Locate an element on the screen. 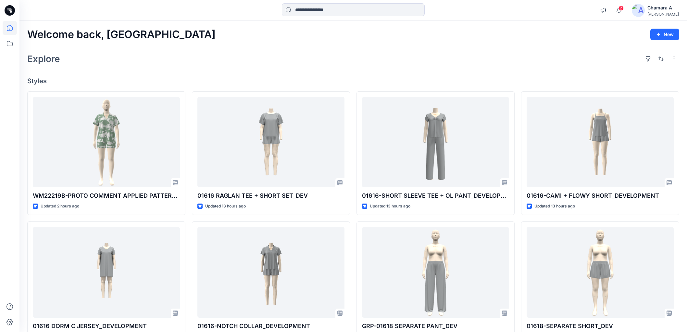 The width and height of the screenshot is (687, 332). a: 01616 RAGLAN TEE + SHORT SET_DEV is located at coordinates (271, 142).